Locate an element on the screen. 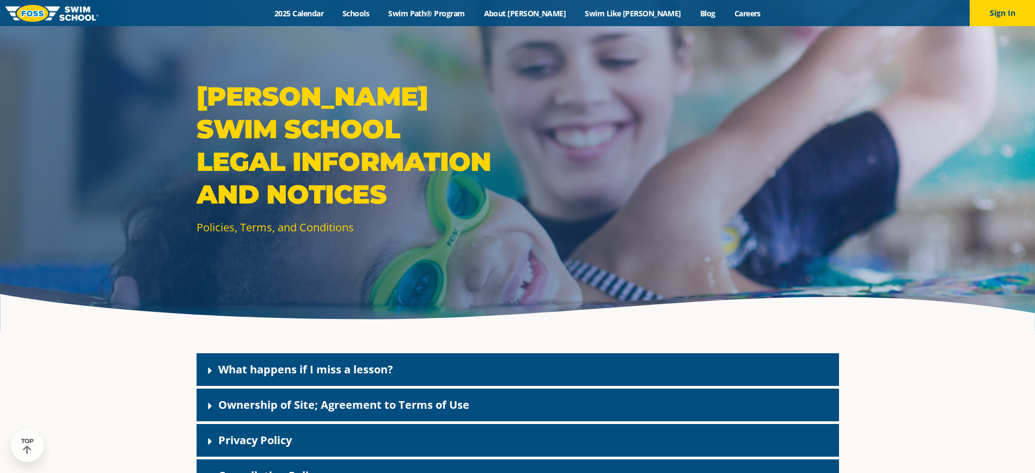 Image resolution: width=1035 pixels, height=473 pixels. p: Policies, Terms, and Conditions is located at coordinates (354, 227).